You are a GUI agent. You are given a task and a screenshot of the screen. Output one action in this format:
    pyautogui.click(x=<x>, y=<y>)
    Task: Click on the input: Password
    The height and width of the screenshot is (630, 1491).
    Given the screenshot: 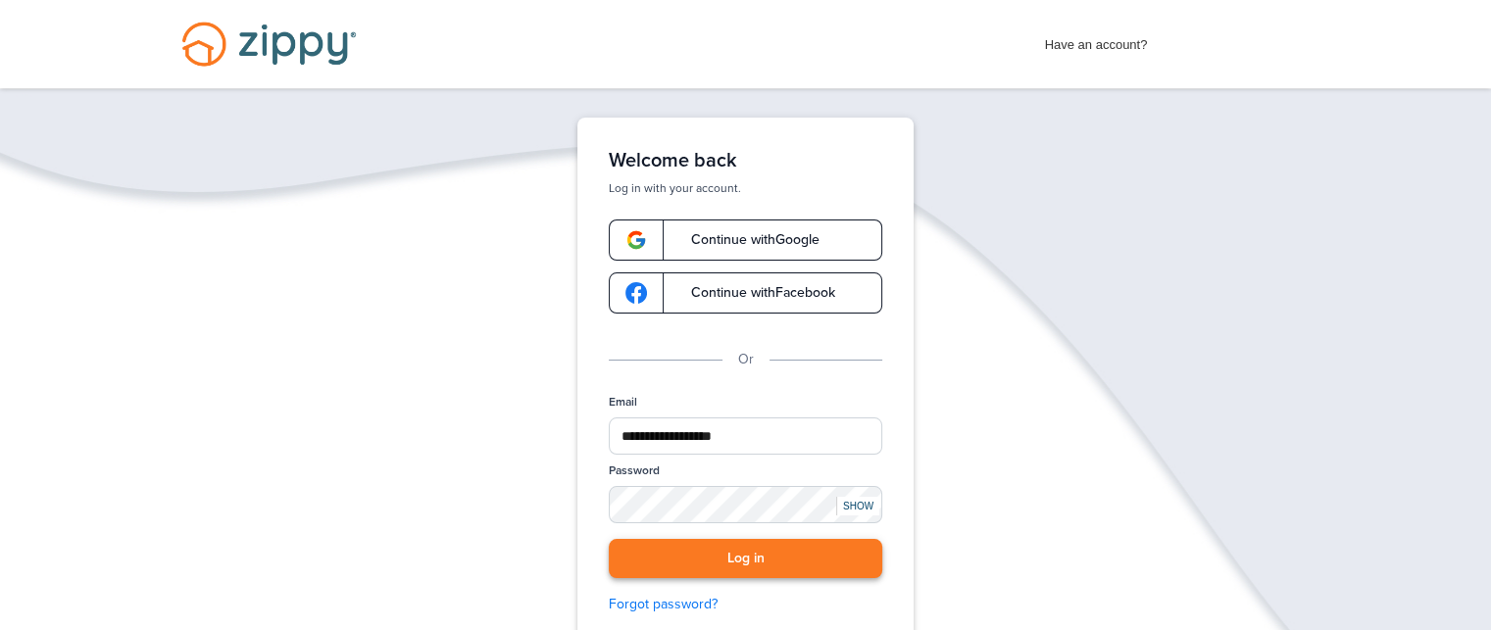 What is the action you would take?
    pyautogui.click(x=745, y=505)
    